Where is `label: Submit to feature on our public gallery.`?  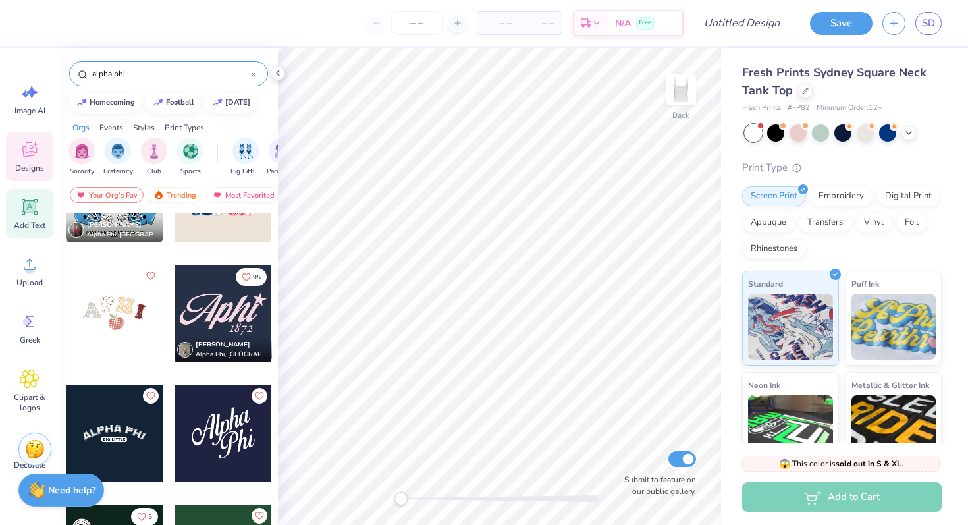 label: Submit to feature on our public gallery. is located at coordinates (657, 485).